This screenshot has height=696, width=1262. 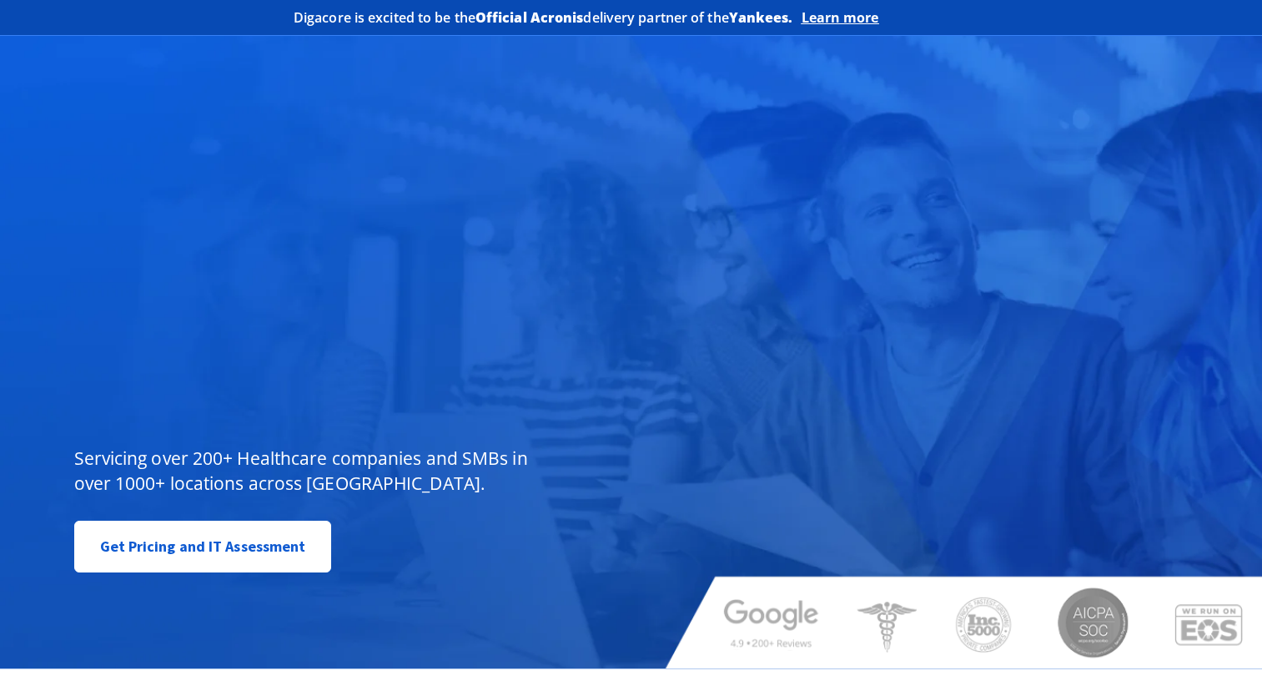 What do you see at coordinates (928, 17) in the screenshot?
I see `img: Acronis` at bounding box center [928, 17].